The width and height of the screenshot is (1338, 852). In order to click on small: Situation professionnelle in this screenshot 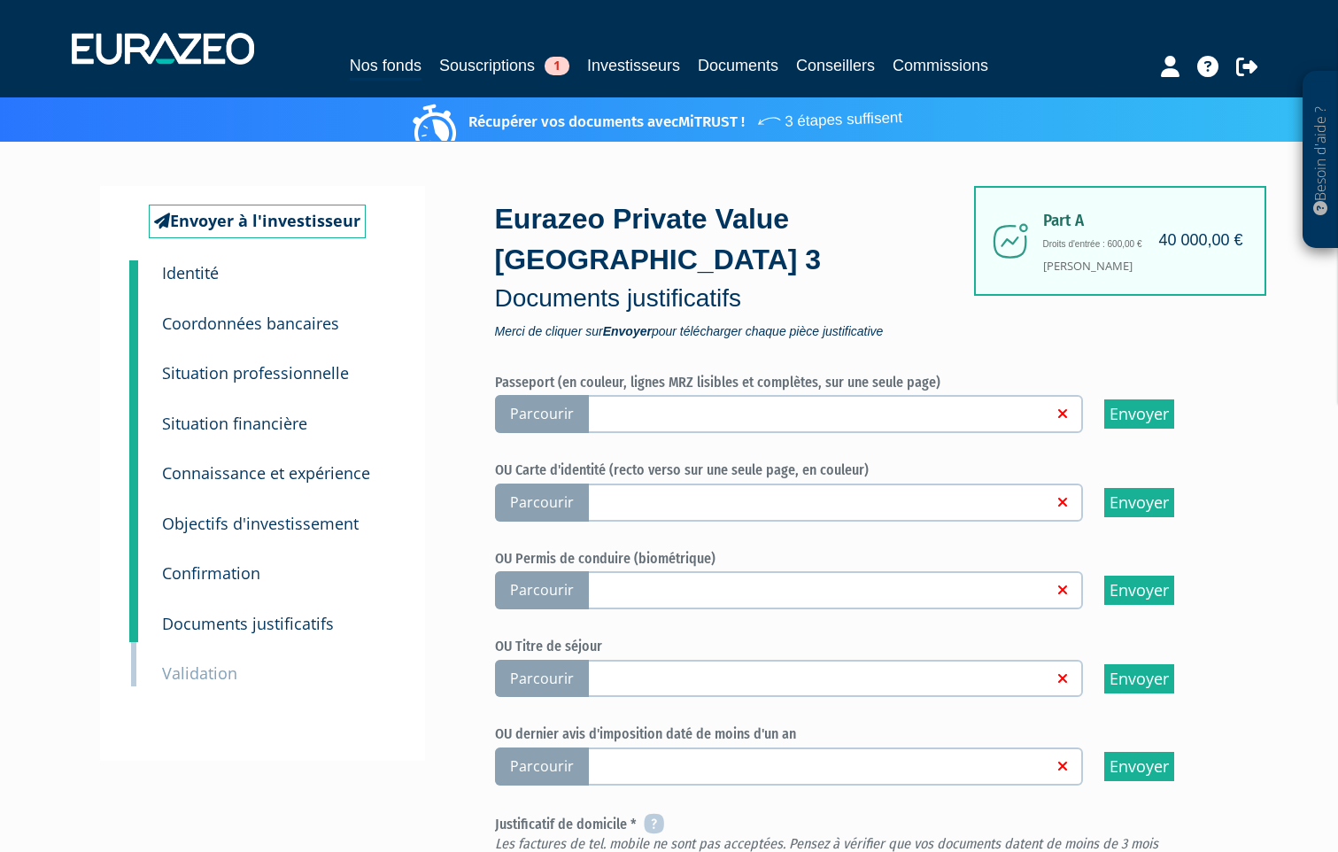, I will do `click(255, 373)`.